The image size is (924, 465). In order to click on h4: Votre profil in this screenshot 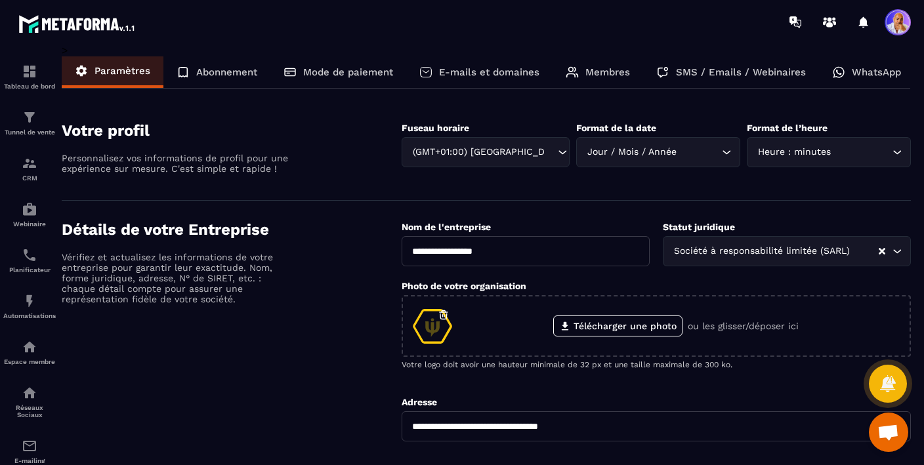, I will do `click(232, 131)`.